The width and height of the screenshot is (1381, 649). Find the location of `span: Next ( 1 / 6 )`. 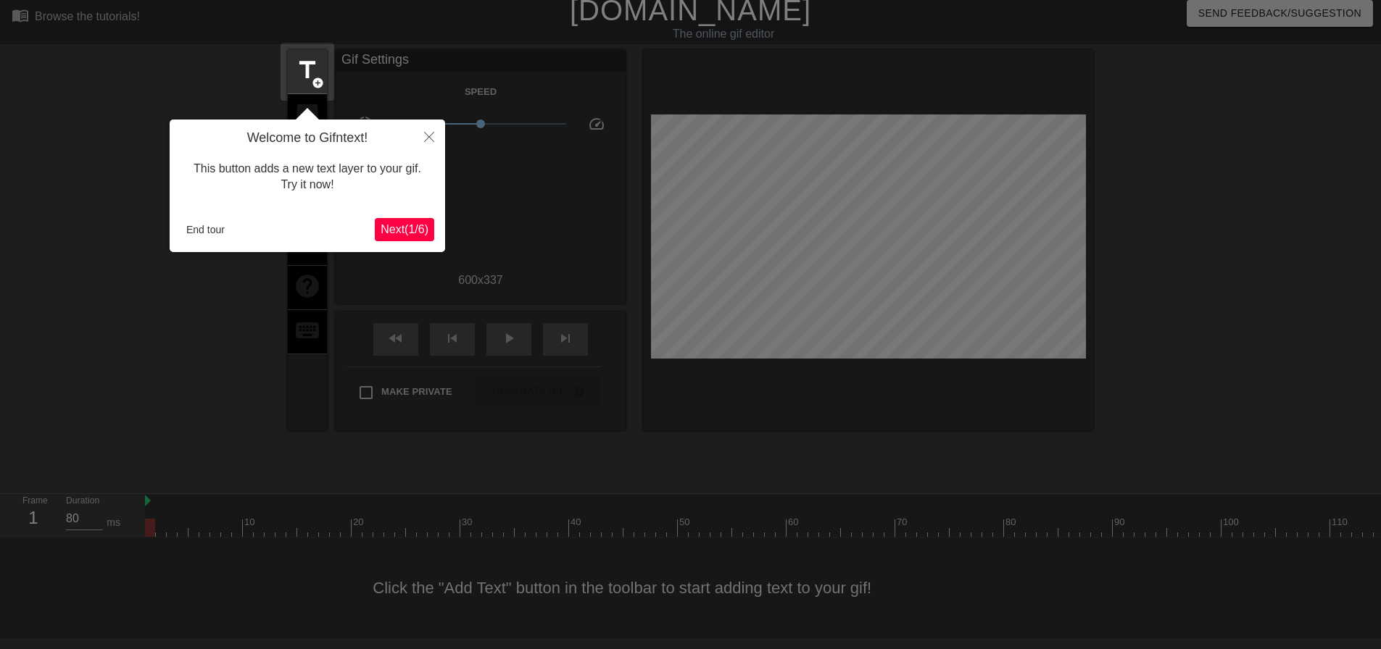

span: Next ( 1 / 6 ) is located at coordinates (404, 229).